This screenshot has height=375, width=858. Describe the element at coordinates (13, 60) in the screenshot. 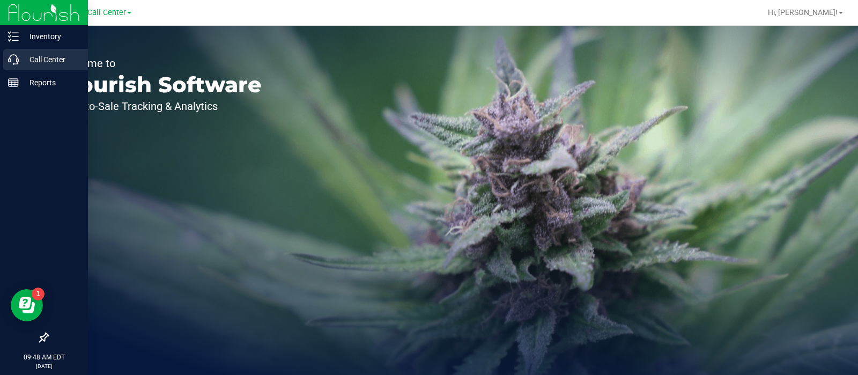

I see `inline-svg: Call Center` at that location.